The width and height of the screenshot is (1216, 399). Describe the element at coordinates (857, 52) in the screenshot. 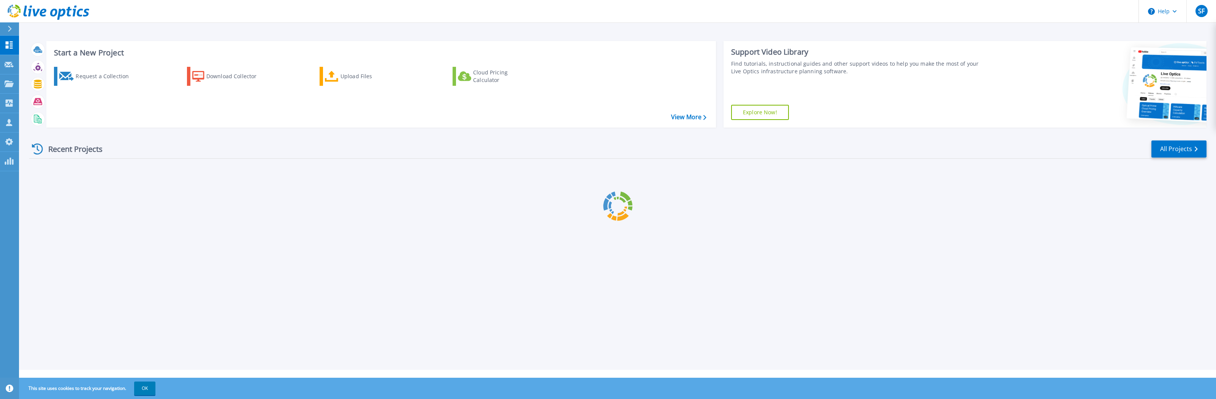

I see `div: Support Video Library` at that location.